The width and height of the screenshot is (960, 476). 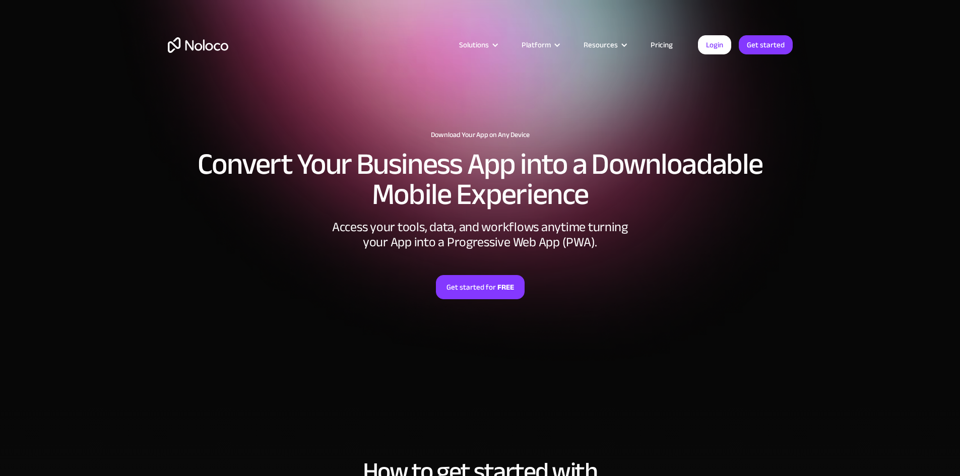 I want to click on a: home, so click(x=198, y=45).